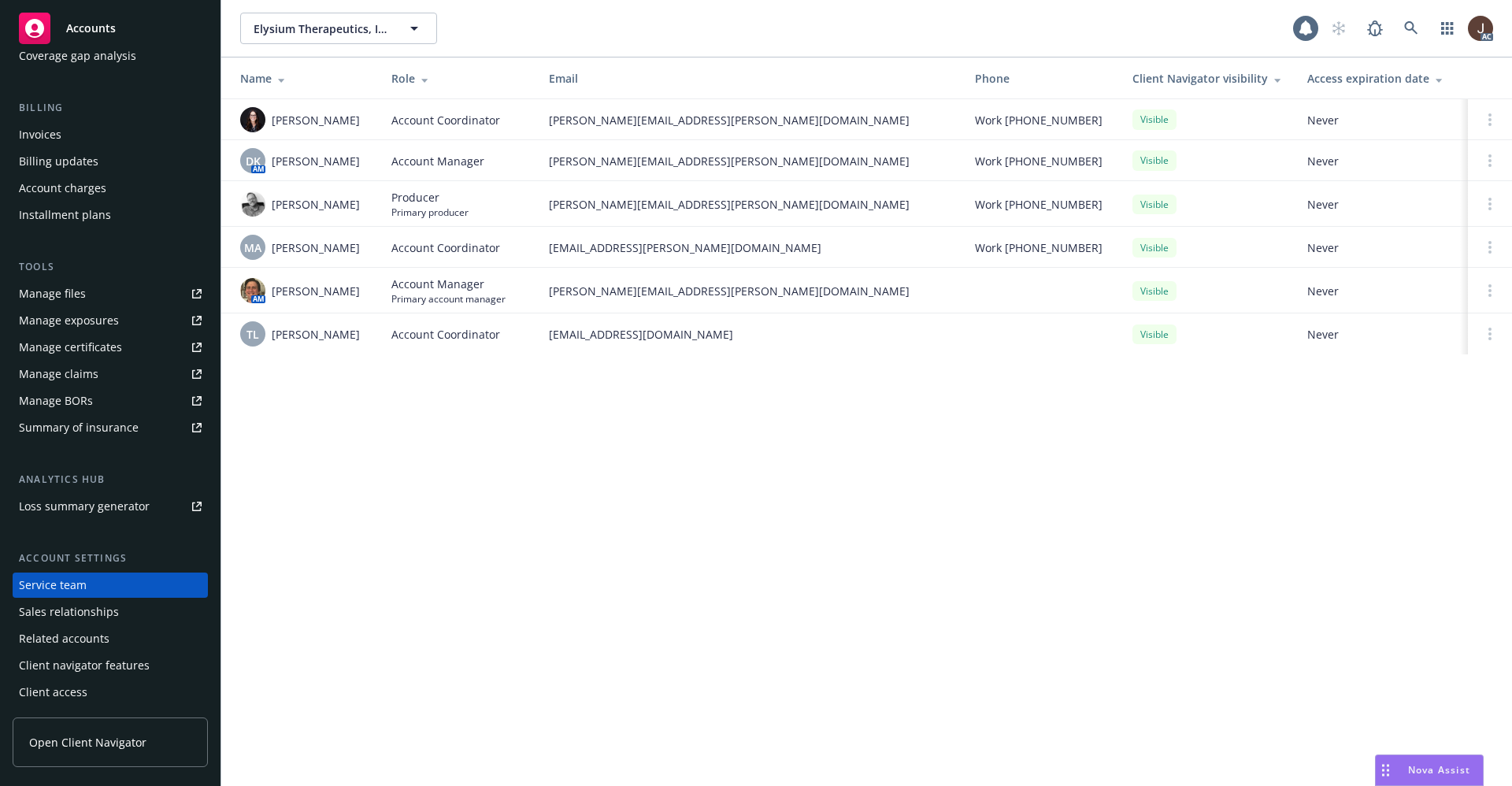 Image resolution: width=1512 pixels, height=786 pixels. Describe the element at coordinates (110, 666) in the screenshot. I see `a: Client navigator features` at that location.